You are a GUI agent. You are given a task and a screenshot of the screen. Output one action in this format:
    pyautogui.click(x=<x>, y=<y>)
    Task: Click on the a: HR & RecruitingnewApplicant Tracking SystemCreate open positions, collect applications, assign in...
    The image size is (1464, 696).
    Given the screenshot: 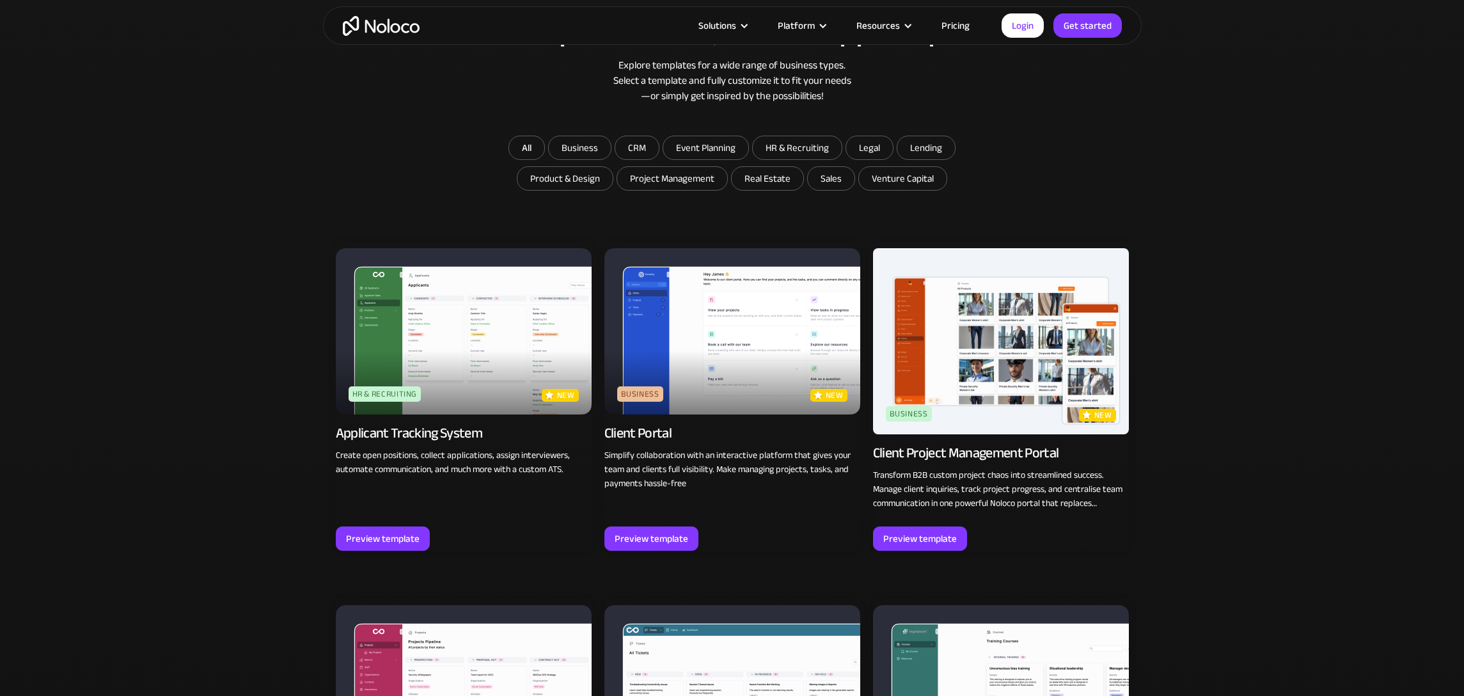 What is the action you would take?
    pyautogui.click(x=464, y=396)
    